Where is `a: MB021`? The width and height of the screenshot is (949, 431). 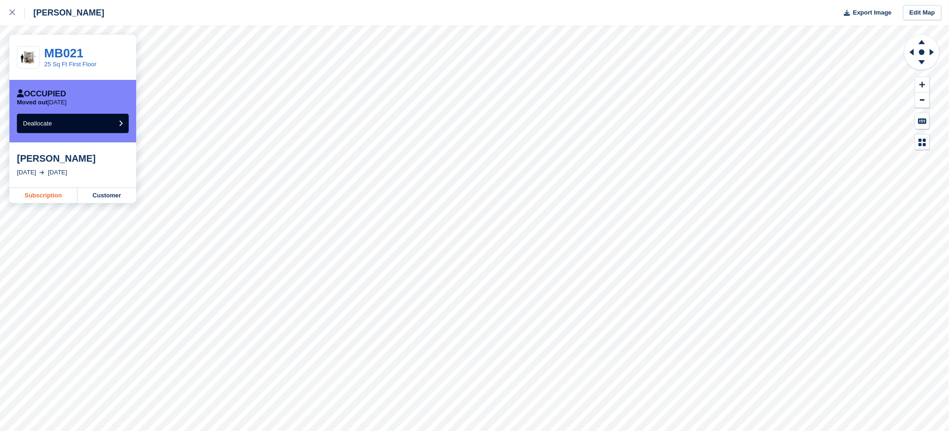 a: MB021 is located at coordinates (64, 53).